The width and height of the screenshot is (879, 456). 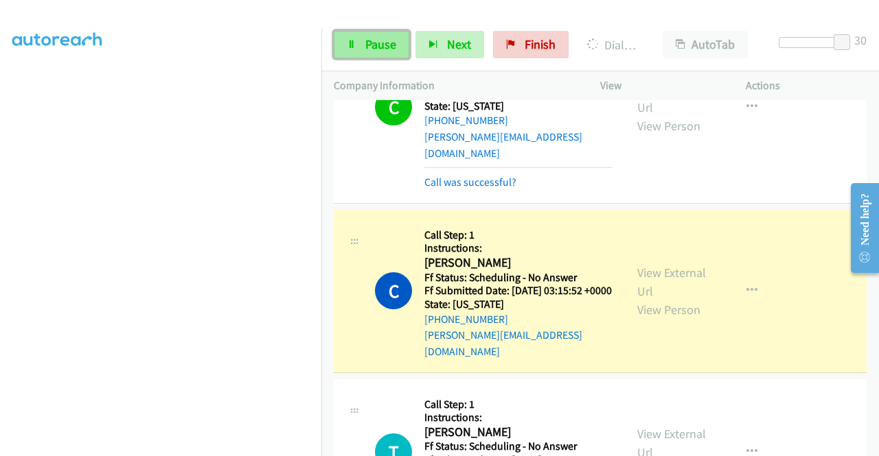 I want to click on button: Next, so click(x=450, y=45).